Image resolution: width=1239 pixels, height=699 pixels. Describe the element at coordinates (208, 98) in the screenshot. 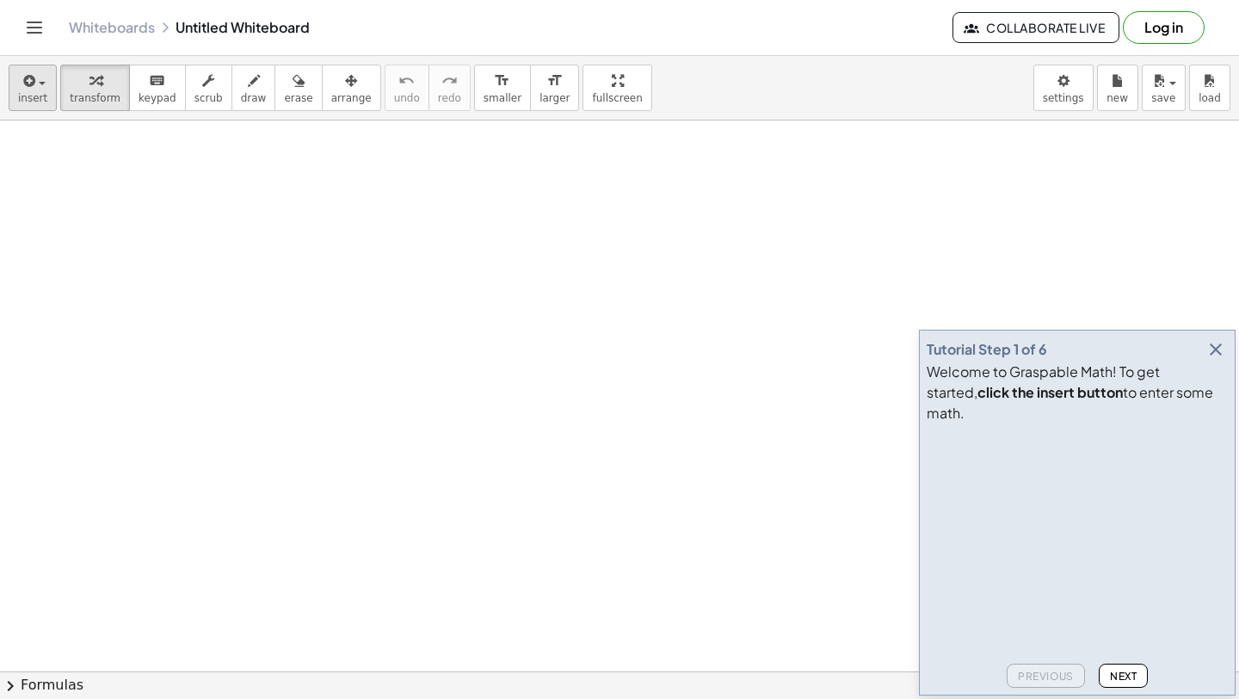

I see `span: scrub` at that location.